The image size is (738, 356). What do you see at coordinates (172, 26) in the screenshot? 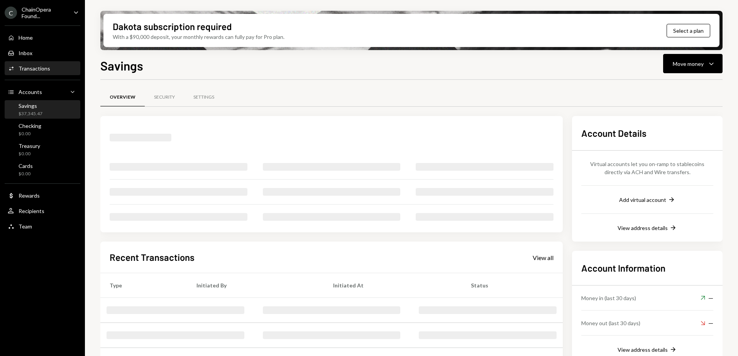
I see `div: Dakota subscription required` at bounding box center [172, 26].